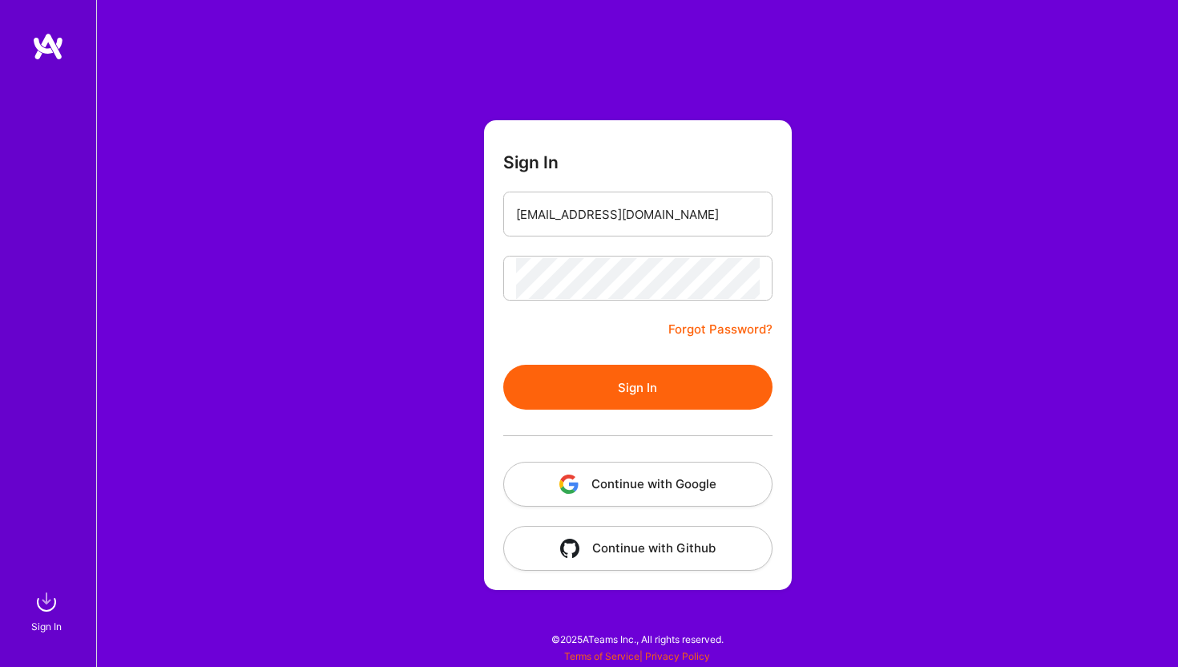 The image size is (1178, 667). I want to click on a: sign inSign In, so click(48, 610).